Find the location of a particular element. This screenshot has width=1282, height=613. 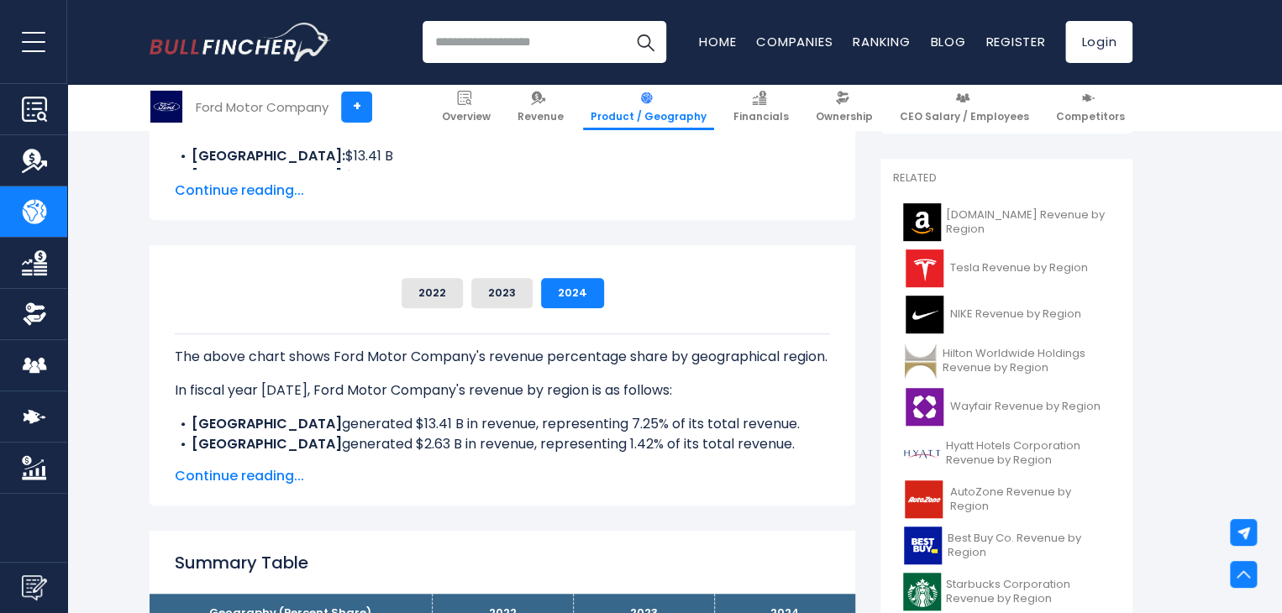

span: Competitors is located at coordinates (1091, 117).